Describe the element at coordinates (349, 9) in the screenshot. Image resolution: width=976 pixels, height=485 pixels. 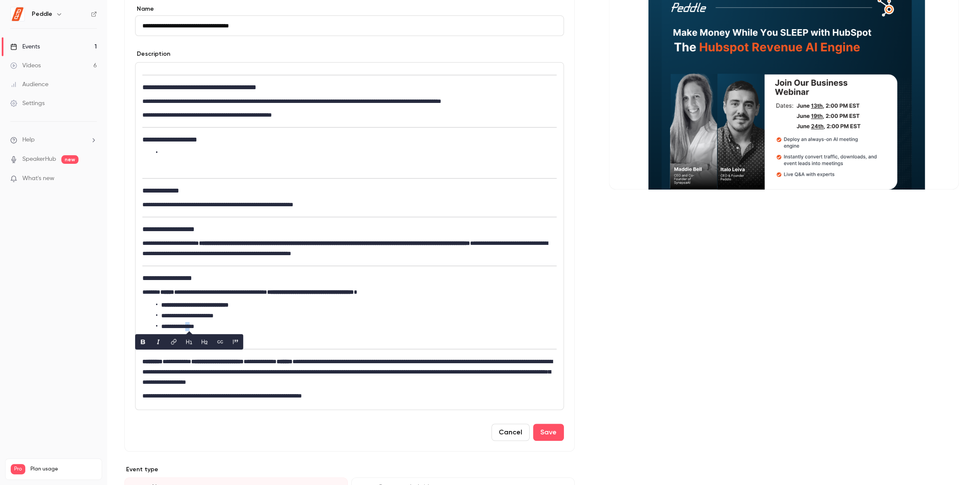
I see `label: Name` at that location.